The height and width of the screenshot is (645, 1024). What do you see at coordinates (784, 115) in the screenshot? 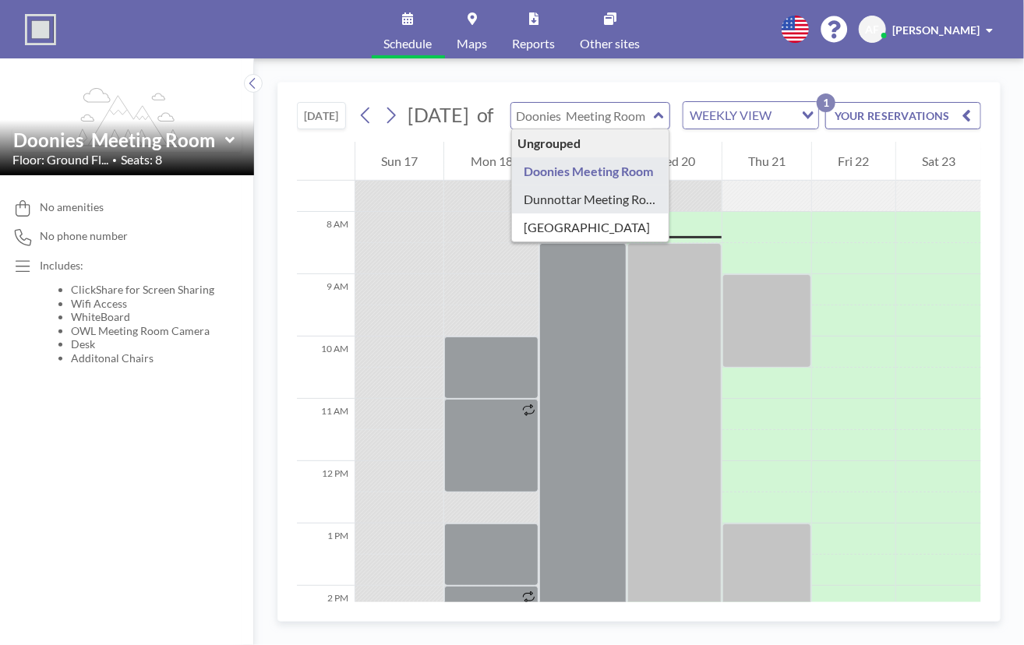
I see `input: Search for option` at bounding box center [784, 115].